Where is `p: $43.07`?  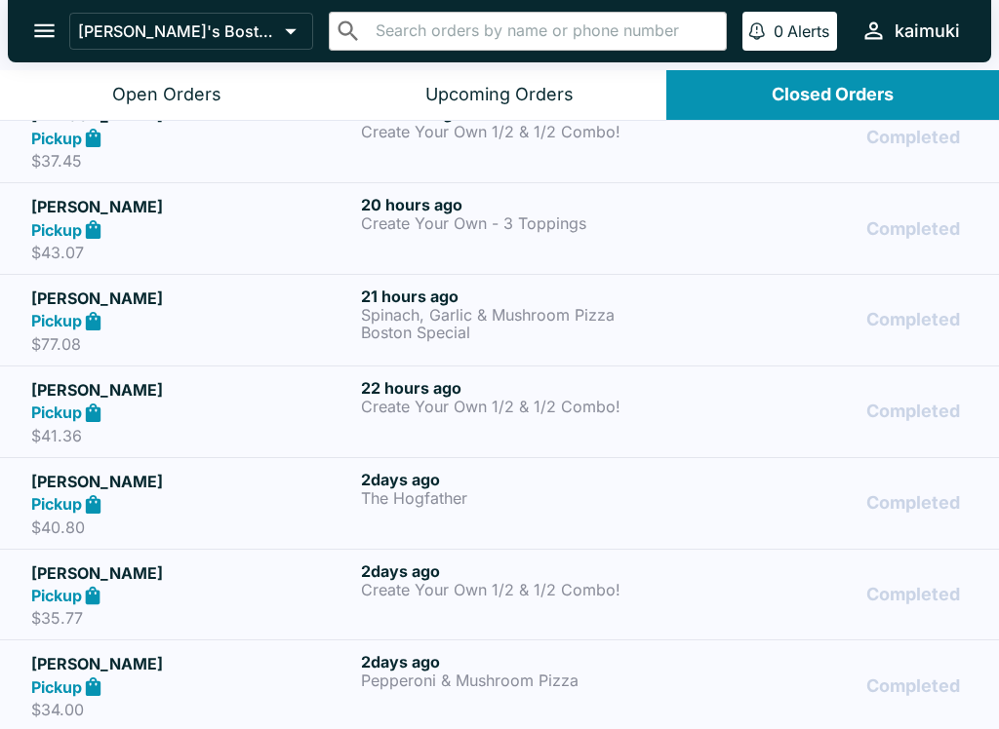 p: $43.07 is located at coordinates (192, 253).